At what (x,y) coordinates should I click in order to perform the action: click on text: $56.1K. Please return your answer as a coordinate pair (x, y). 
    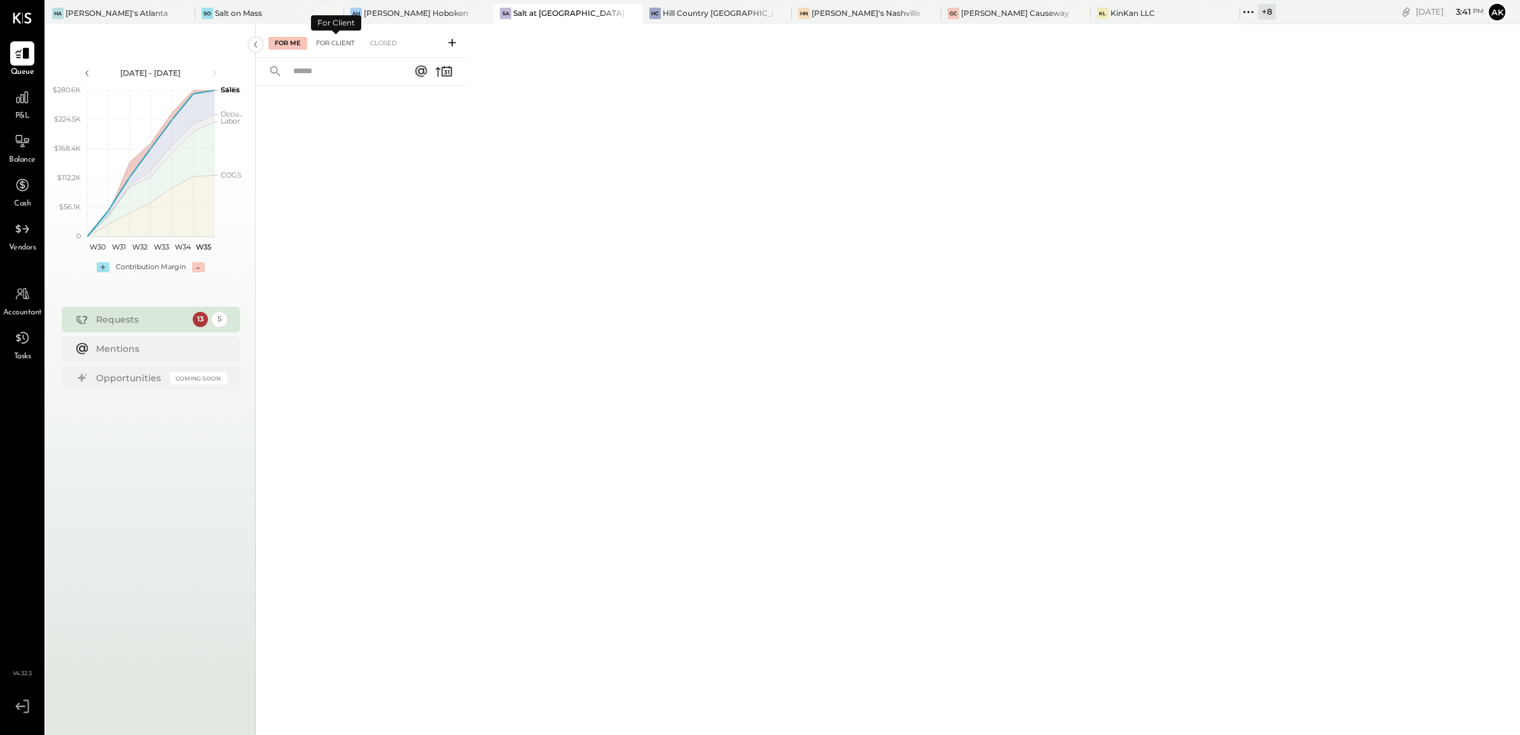
    Looking at the image, I should click on (70, 207).